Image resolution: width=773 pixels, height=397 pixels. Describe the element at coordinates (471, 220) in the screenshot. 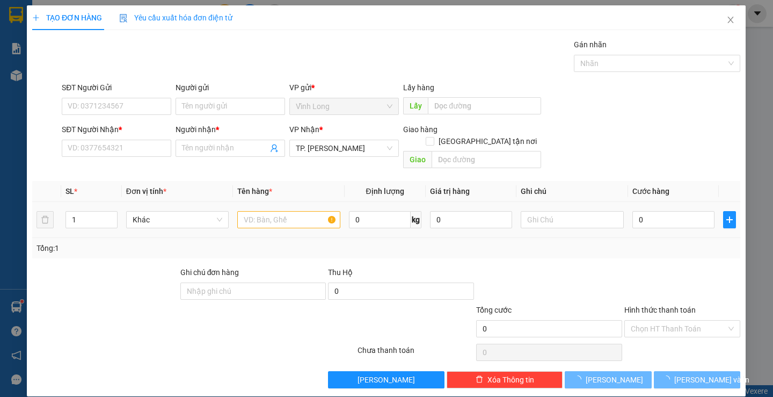

I see `input: 0` at that location.